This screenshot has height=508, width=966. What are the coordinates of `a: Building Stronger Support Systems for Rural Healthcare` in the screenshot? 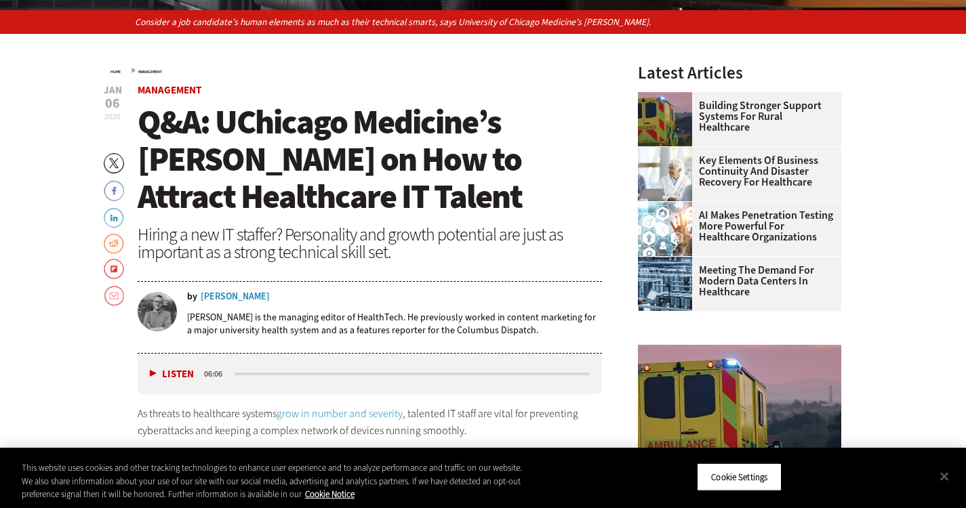 It's located at (735, 117).